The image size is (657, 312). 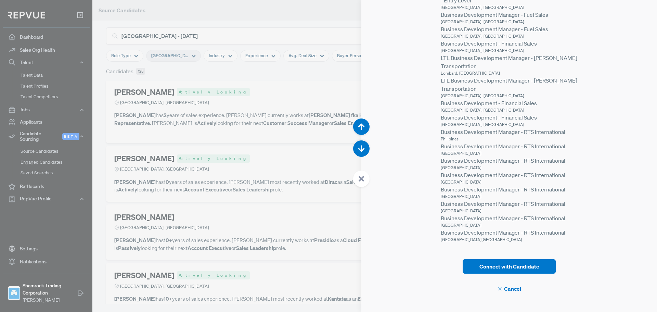 What do you see at coordinates (449, 139) in the screenshot?
I see `span: Philipines` at bounding box center [449, 139].